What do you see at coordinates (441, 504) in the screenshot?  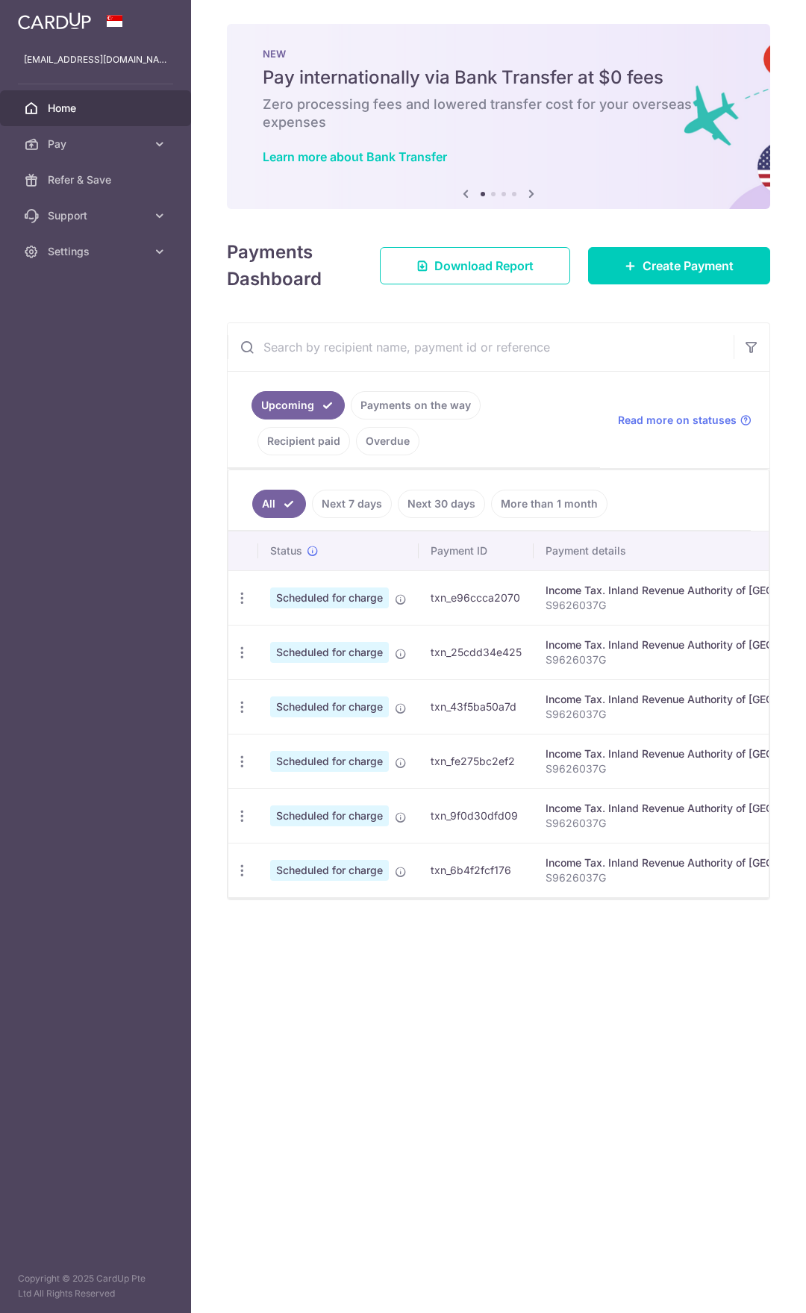 I see `a: Next 30 days` at bounding box center [441, 504].